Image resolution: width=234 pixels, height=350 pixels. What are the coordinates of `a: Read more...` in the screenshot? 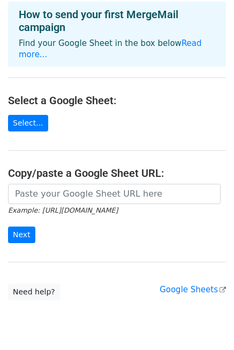 It's located at (110, 49).